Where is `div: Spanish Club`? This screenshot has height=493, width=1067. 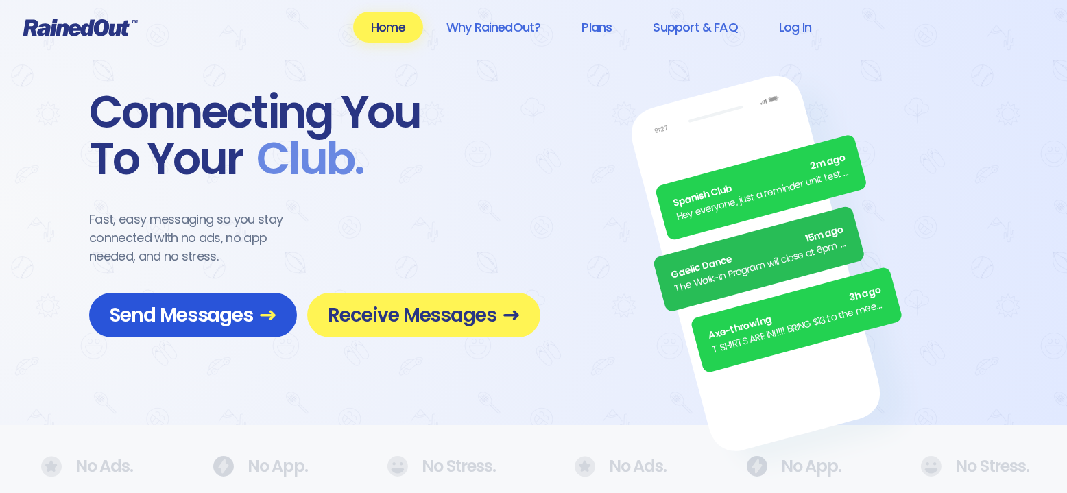 div: Spanish Club is located at coordinates (759, 181).